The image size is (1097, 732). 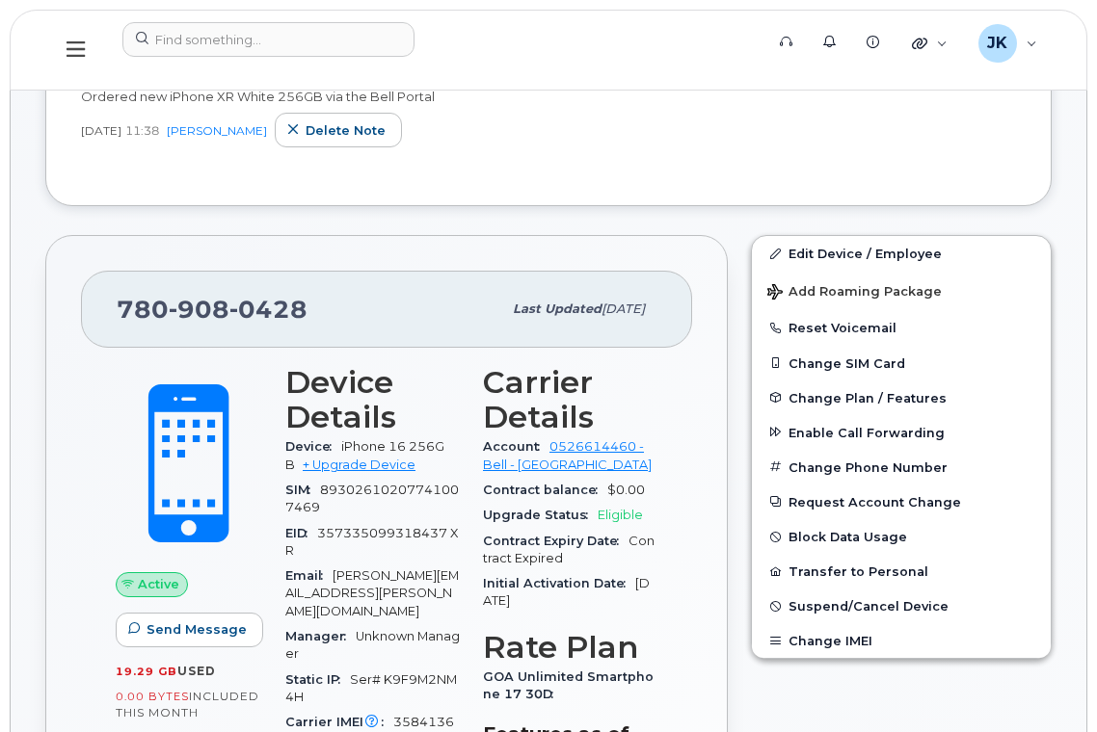 What do you see at coordinates (901, 253) in the screenshot?
I see `a: Edit Device / Employee` at bounding box center [901, 253].